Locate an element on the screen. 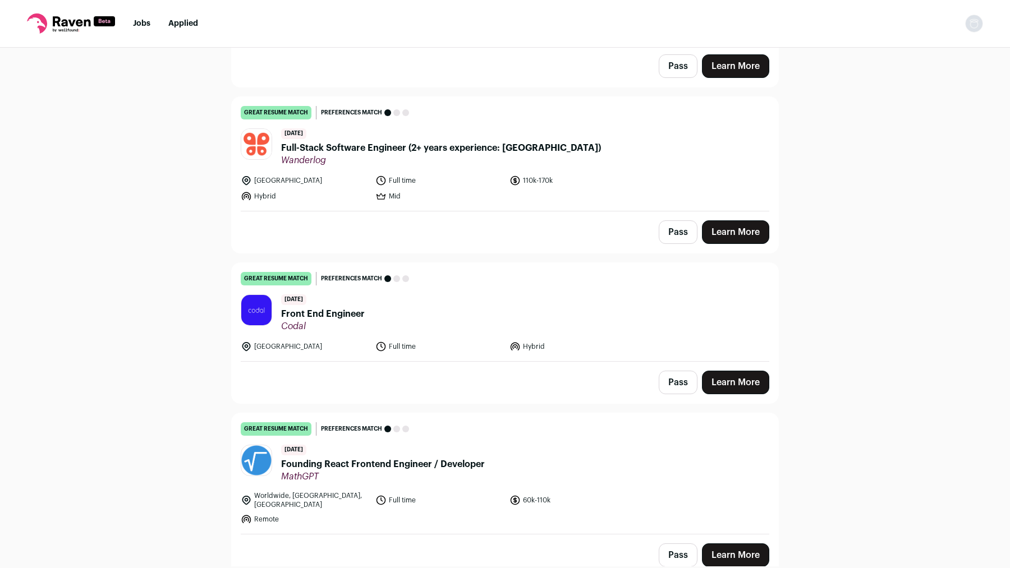 The image size is (1010, 568). img: d84b725aeeea1116915022bad1de94b825dfc11ba9d71296044654736f5549f1.png is located at coordinates (256, 461).